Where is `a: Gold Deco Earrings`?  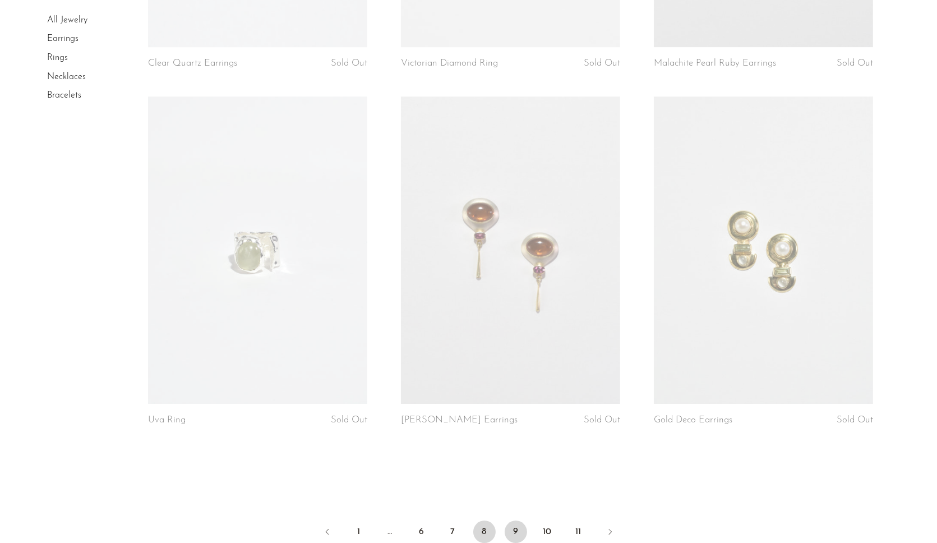
a: Gold Deco Earrings is located at coordinates (693, 420).